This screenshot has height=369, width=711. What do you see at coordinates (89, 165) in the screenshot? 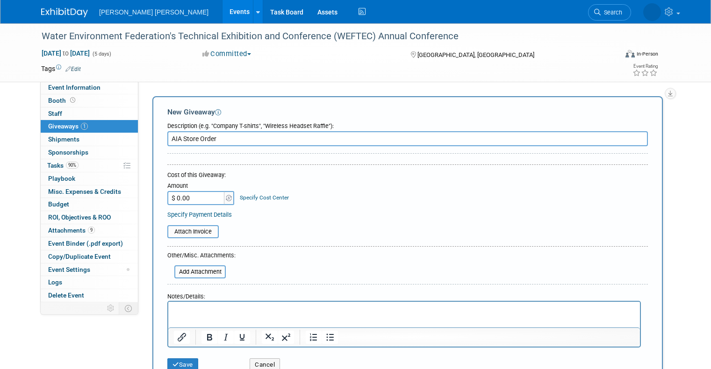
I see `a: Tasks90%` at bounding box center [89, 165].